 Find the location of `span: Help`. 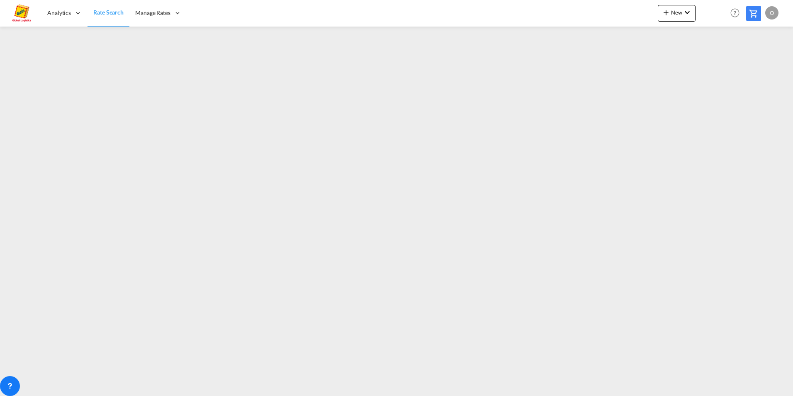

span: Help is located at coordinates (735, 13).